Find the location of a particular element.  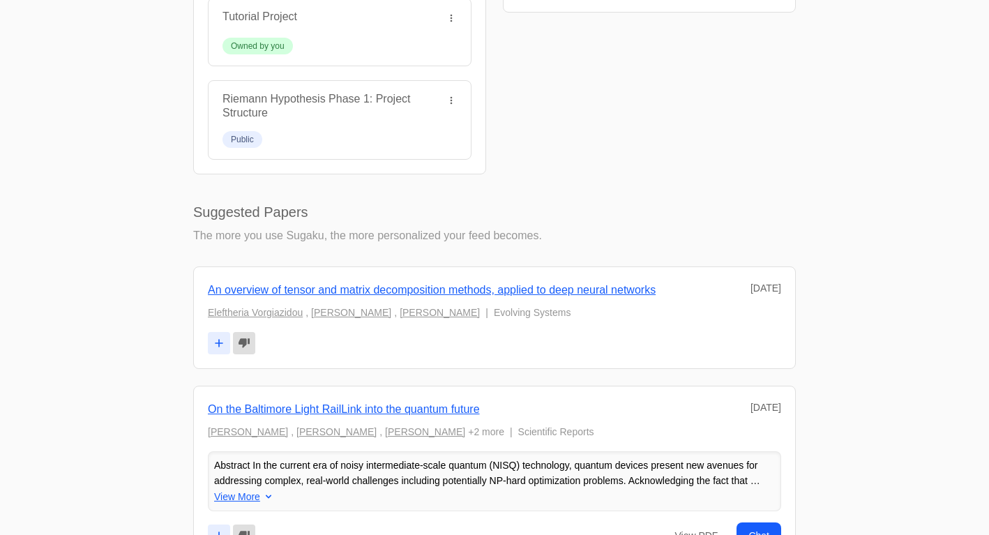

p: The more you use Sugaku, the more personalized your feed becomes. is located at coordinates (494, 236).